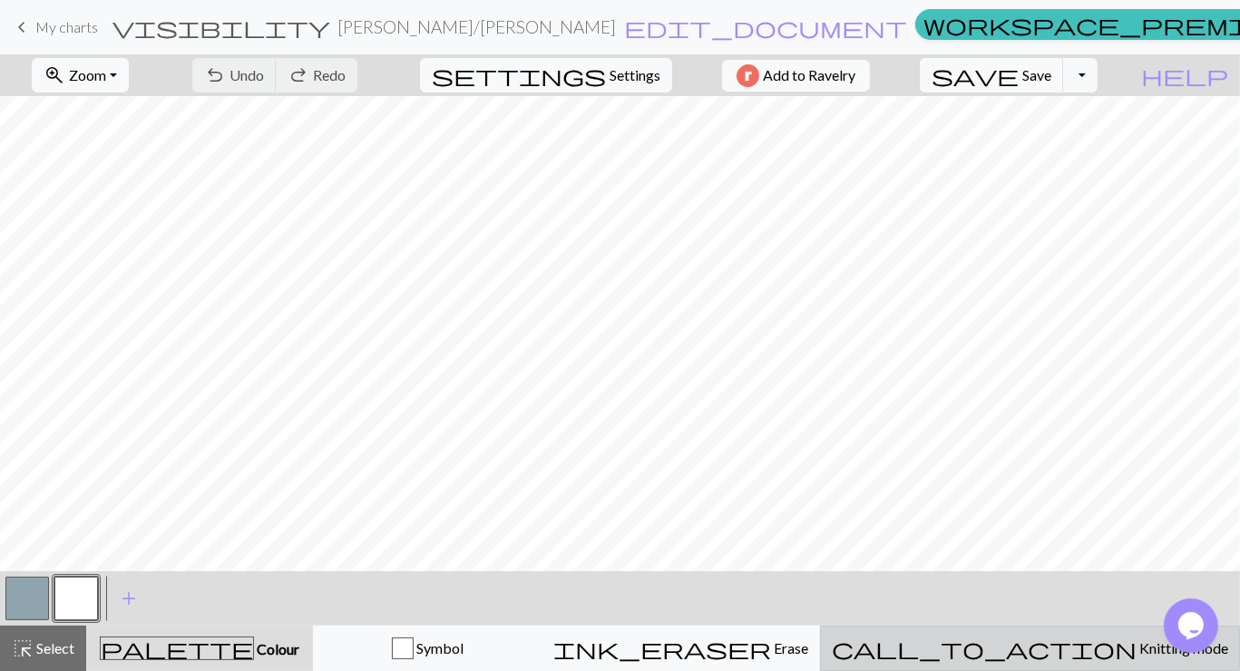  What do you see at coordinates (795, 75) in the screenshot?
I see `button: Add to Ravelry` at bounding box center [795, 75].